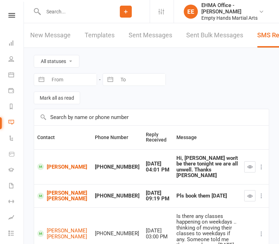  Describe the element at coordinates (158, 169) in the screenshot. I see `div: 04:01 PM` at that location.